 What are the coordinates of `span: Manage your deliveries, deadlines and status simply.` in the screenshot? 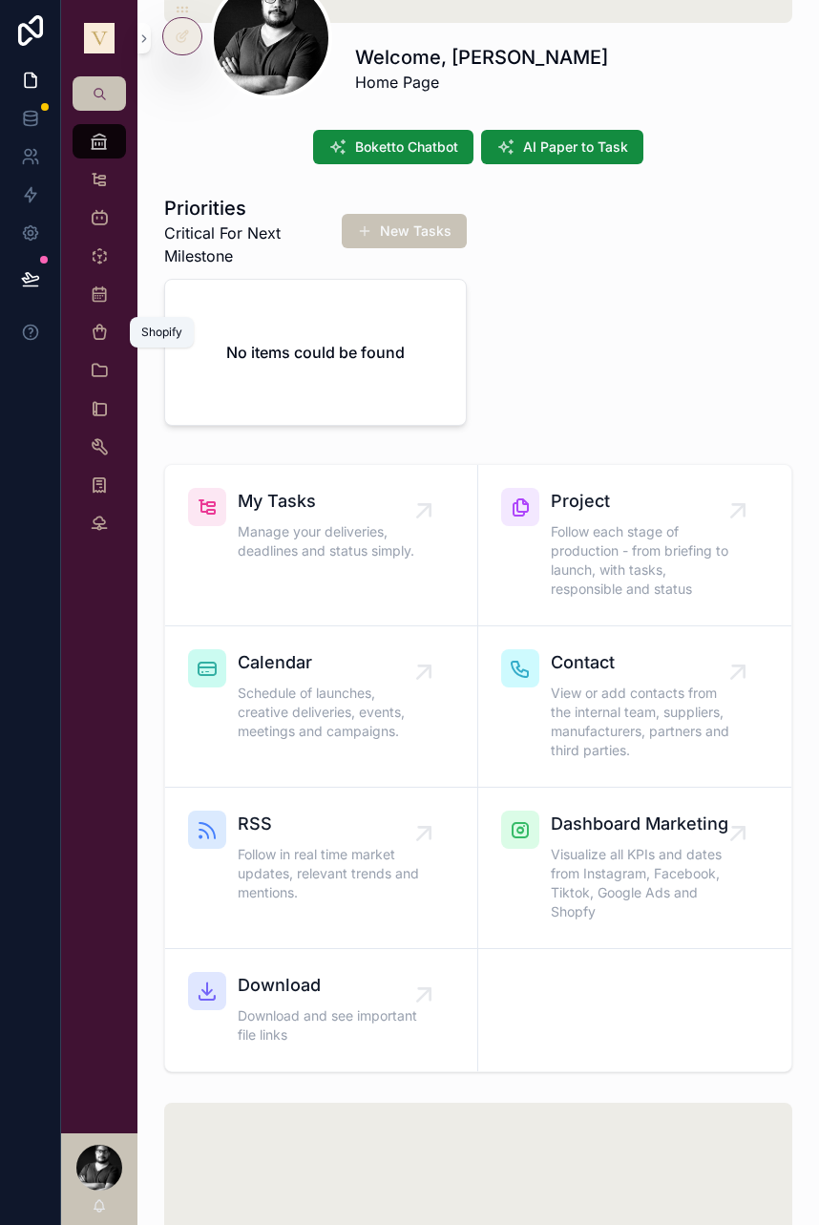 It's located at (330, 542).